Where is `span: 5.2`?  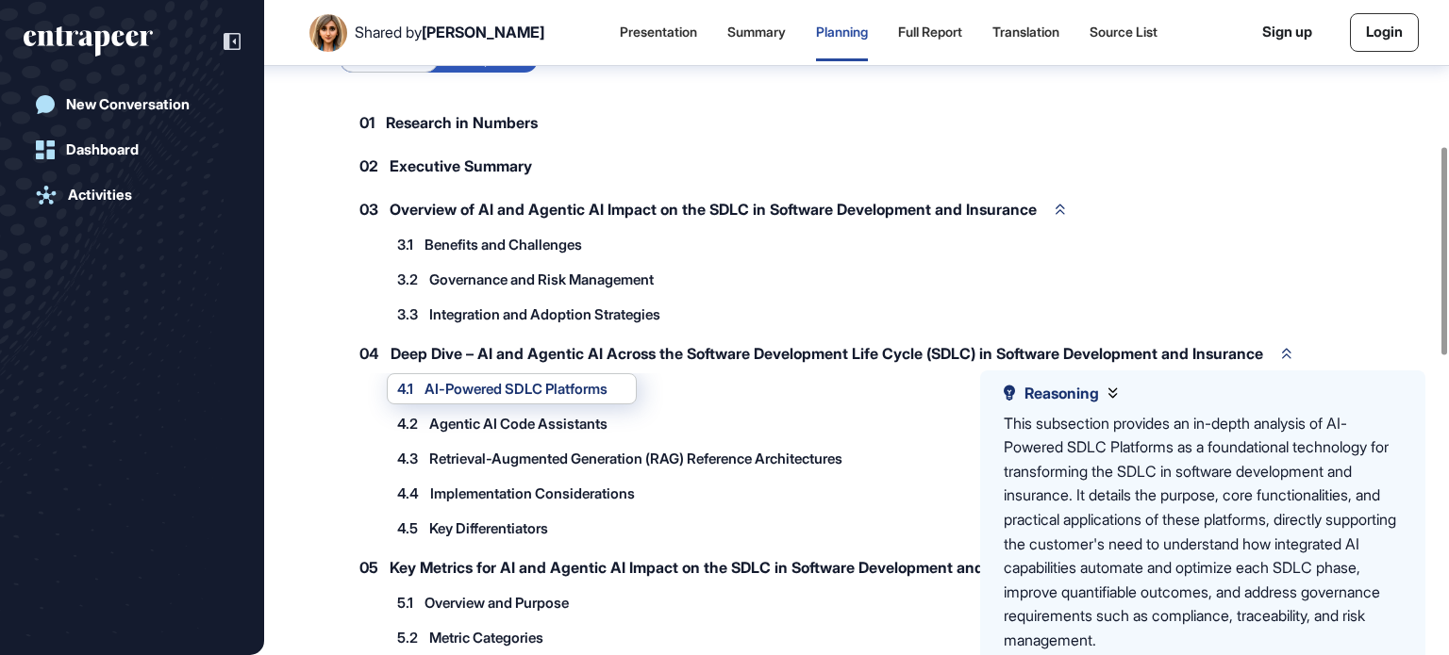
span: 5.2 is located at coordinates (407, 638).